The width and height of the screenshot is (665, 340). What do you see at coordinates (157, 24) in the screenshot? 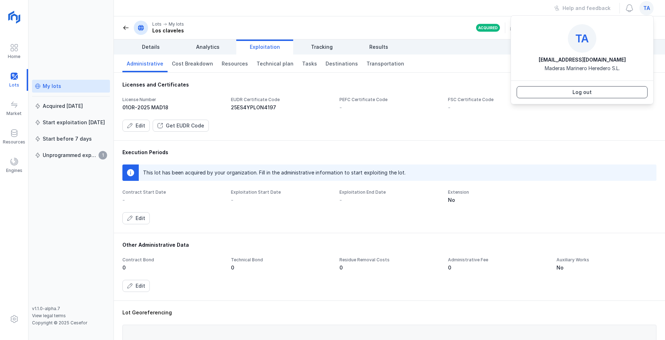
I see `div: Lots` at bounding box center [157, 24].